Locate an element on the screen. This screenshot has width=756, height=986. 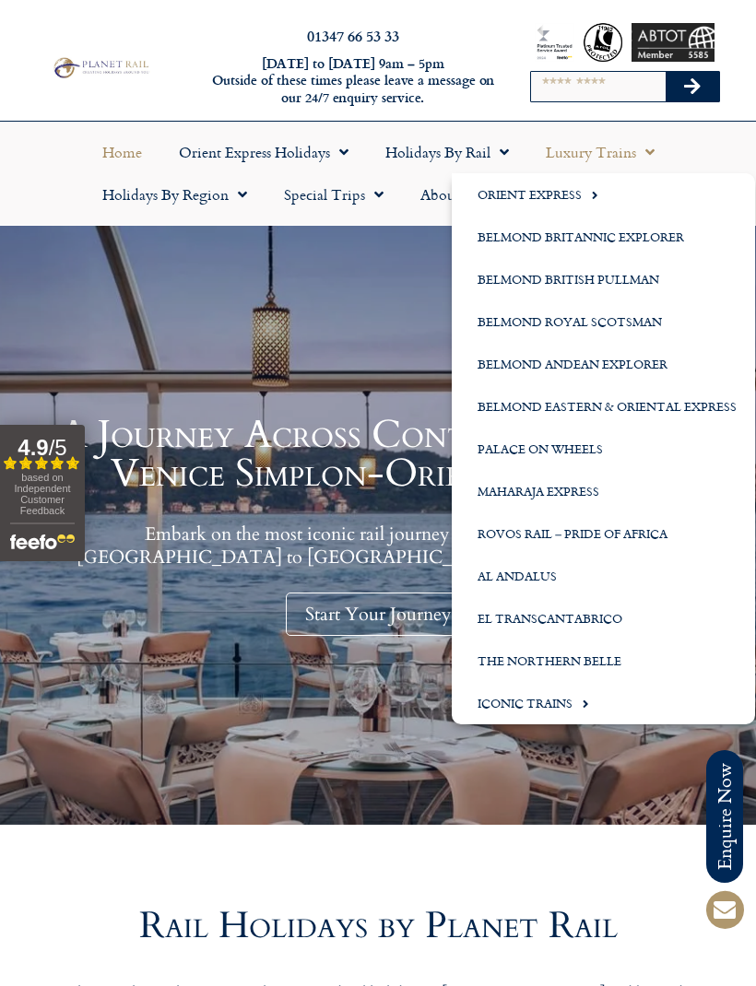
a: Rovos Rail – Pride of Africa is located at coordinates (603, 534).